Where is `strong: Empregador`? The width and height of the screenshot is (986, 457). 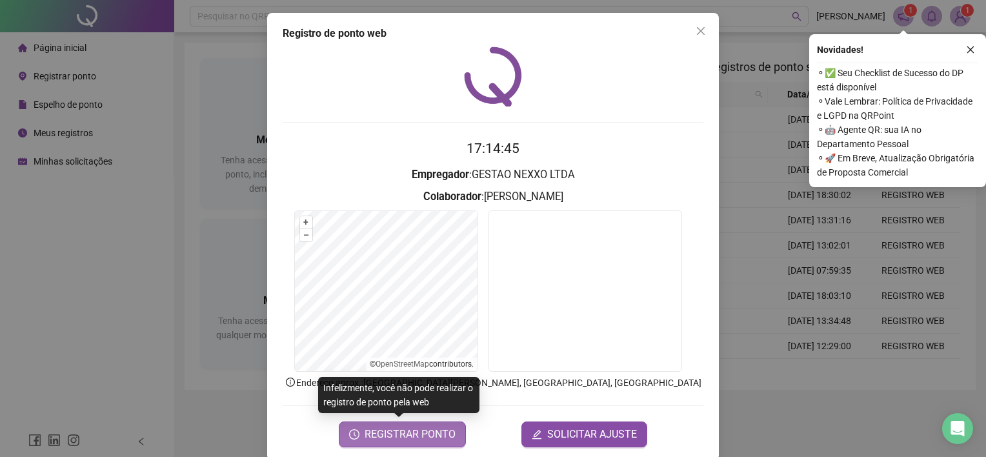 strong: Empregador is located at coordinates (440, 174).